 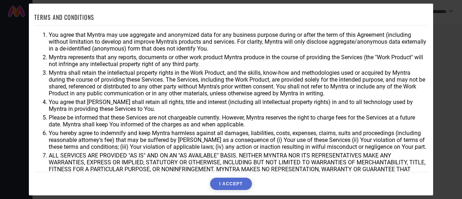 What do you see at coordinates (238, 42) in the screenshot?
I see `li: You agree that Myntra may use aggregate and anonymized data for any business purpose during or af...` at bounding box center [238, 42].